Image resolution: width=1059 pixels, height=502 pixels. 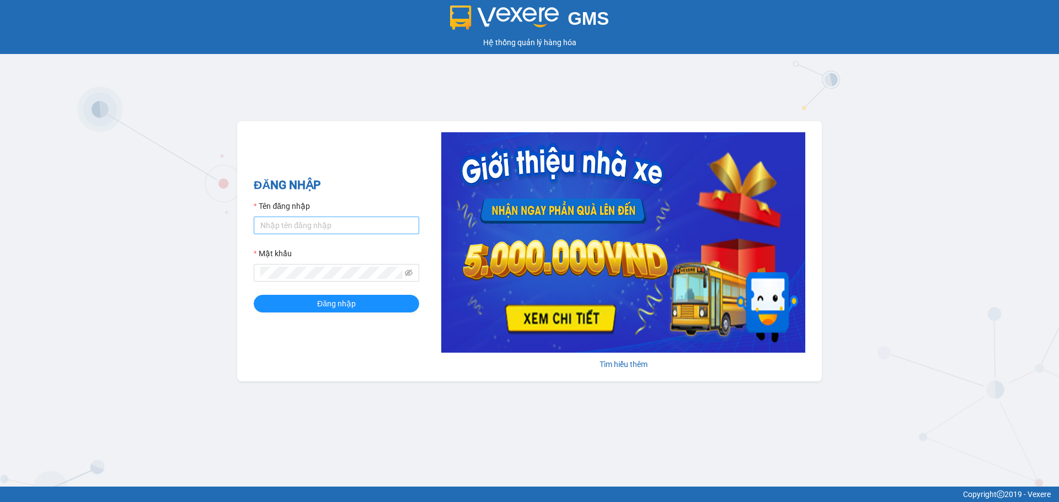 What do you see at coordinates (1000, 495) in the screenshot?
I see `span: copyright` at bounding box center [1000, 495].